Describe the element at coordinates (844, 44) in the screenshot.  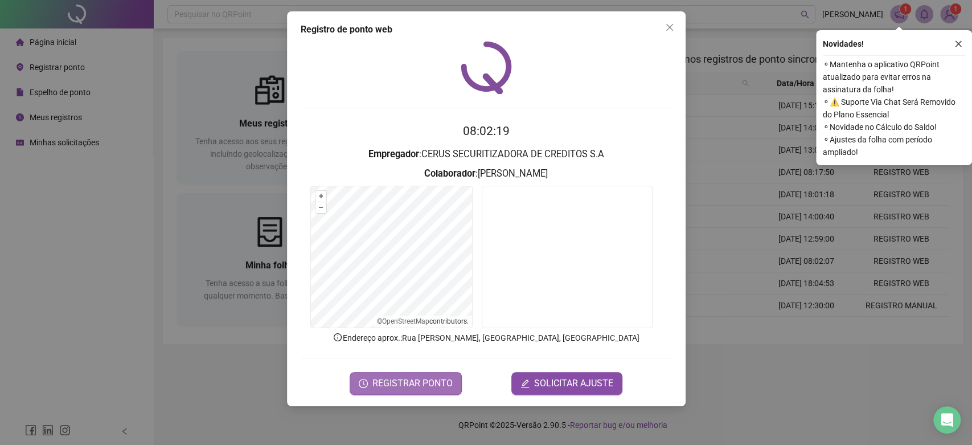
I see `span: Novidades !` at that location.